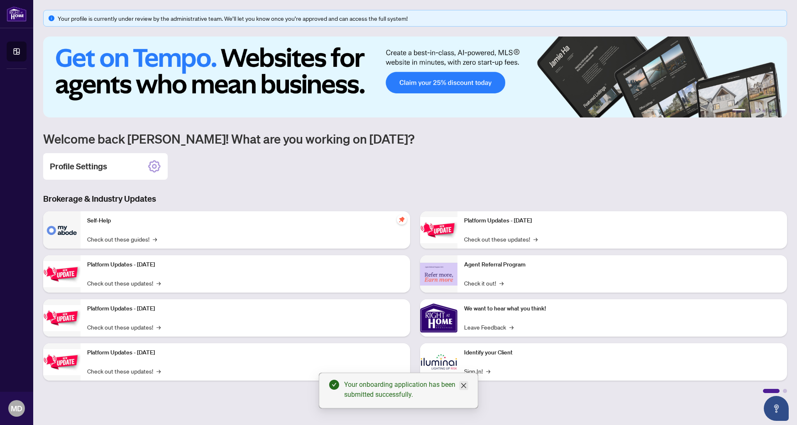 Image resolution: width=797 pixels, height=425 pixels. I want to click on div: Your onboarding application has been submitted successfully., so click(406, 390).